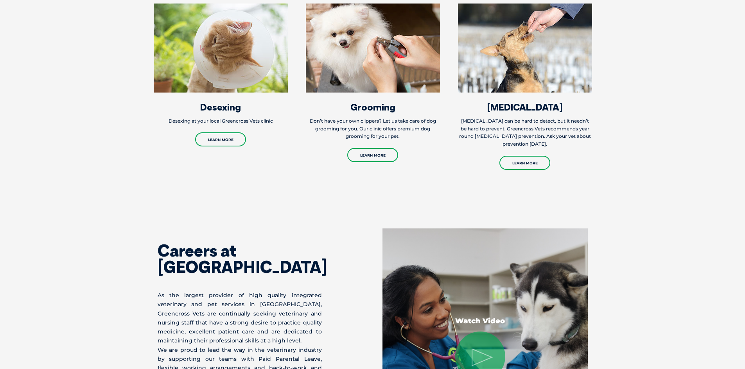 The width and height of the screenshot is (745, 369). What do you see at coordinates (372, 107) in the screenshot?
I see `h3: Grooming` at bounding box center [372, 107].